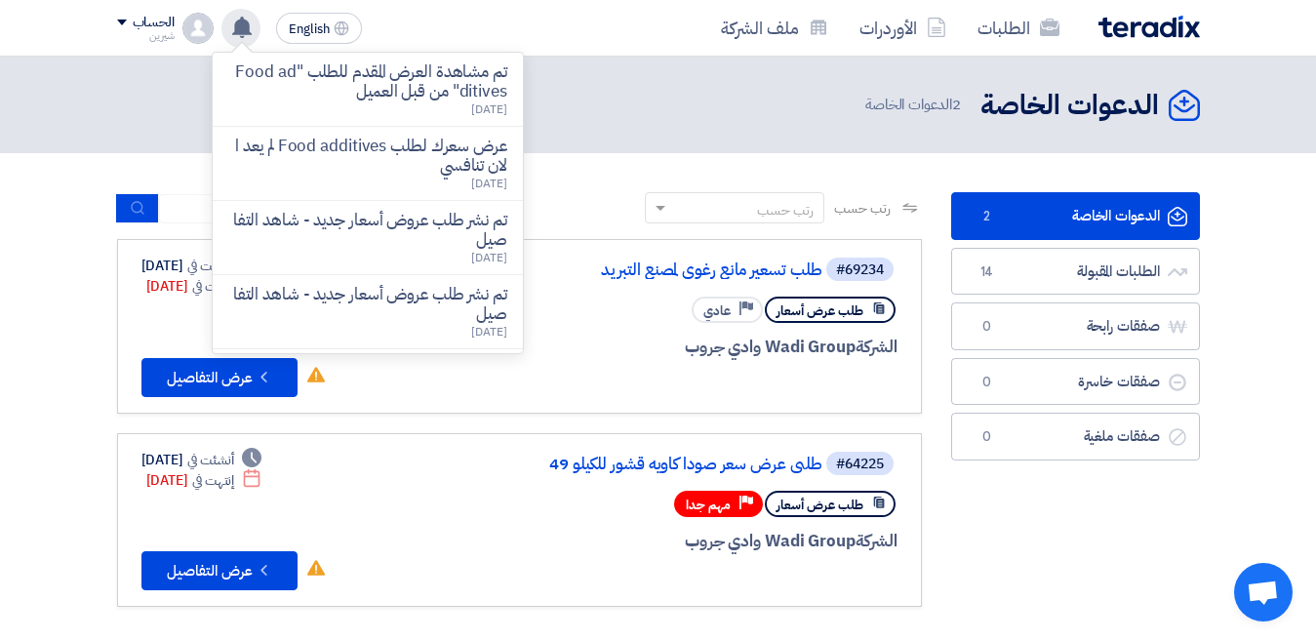 The image size is (1316, 641). I want to click on div: شيرين, so click(145, 35).